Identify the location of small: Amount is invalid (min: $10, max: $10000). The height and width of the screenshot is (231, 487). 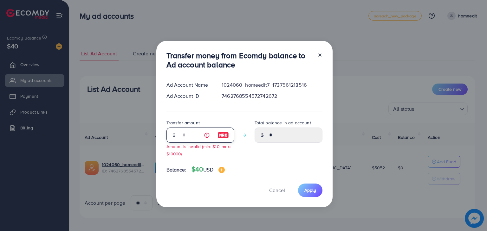
(199, 150).